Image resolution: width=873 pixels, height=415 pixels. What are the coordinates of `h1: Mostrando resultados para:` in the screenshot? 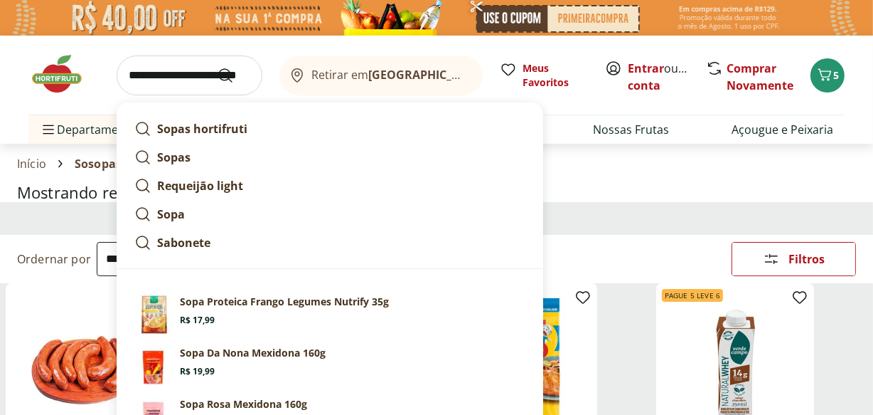 It's located at (437, 192).